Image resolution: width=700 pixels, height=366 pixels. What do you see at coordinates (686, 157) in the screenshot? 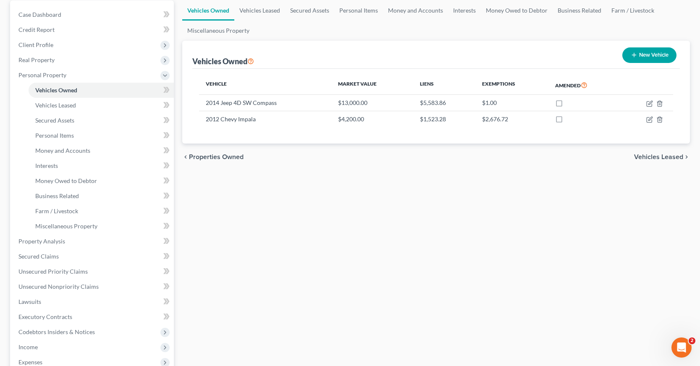
I see `i: chevron_right` at bounding box center [686, 157].